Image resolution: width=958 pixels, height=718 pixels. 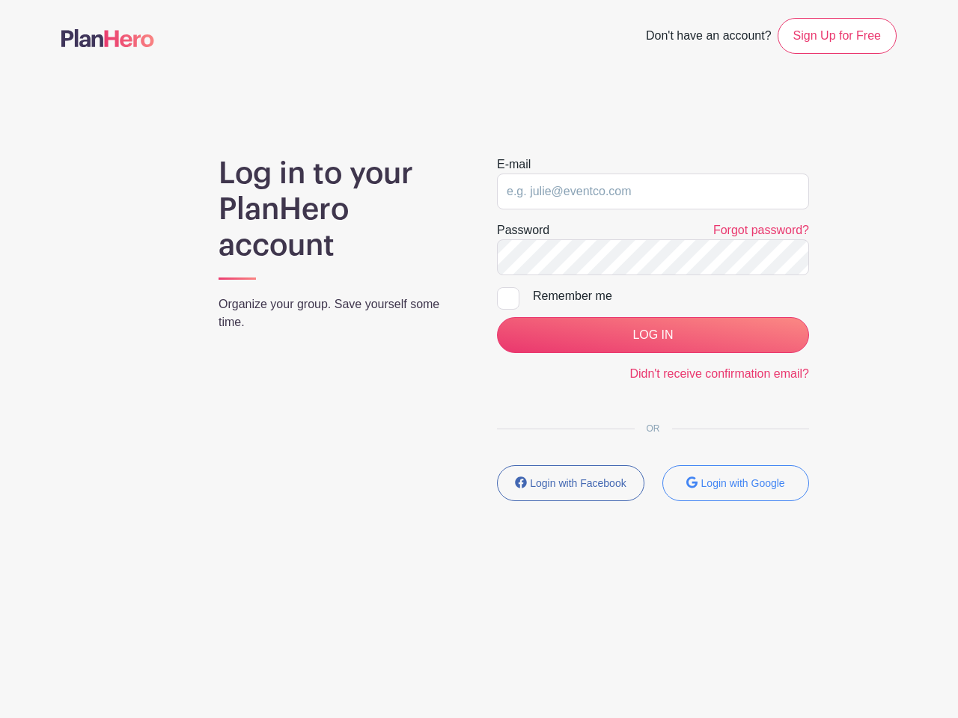 I want to click on button: Login with Google, so click(x=735, y=483).